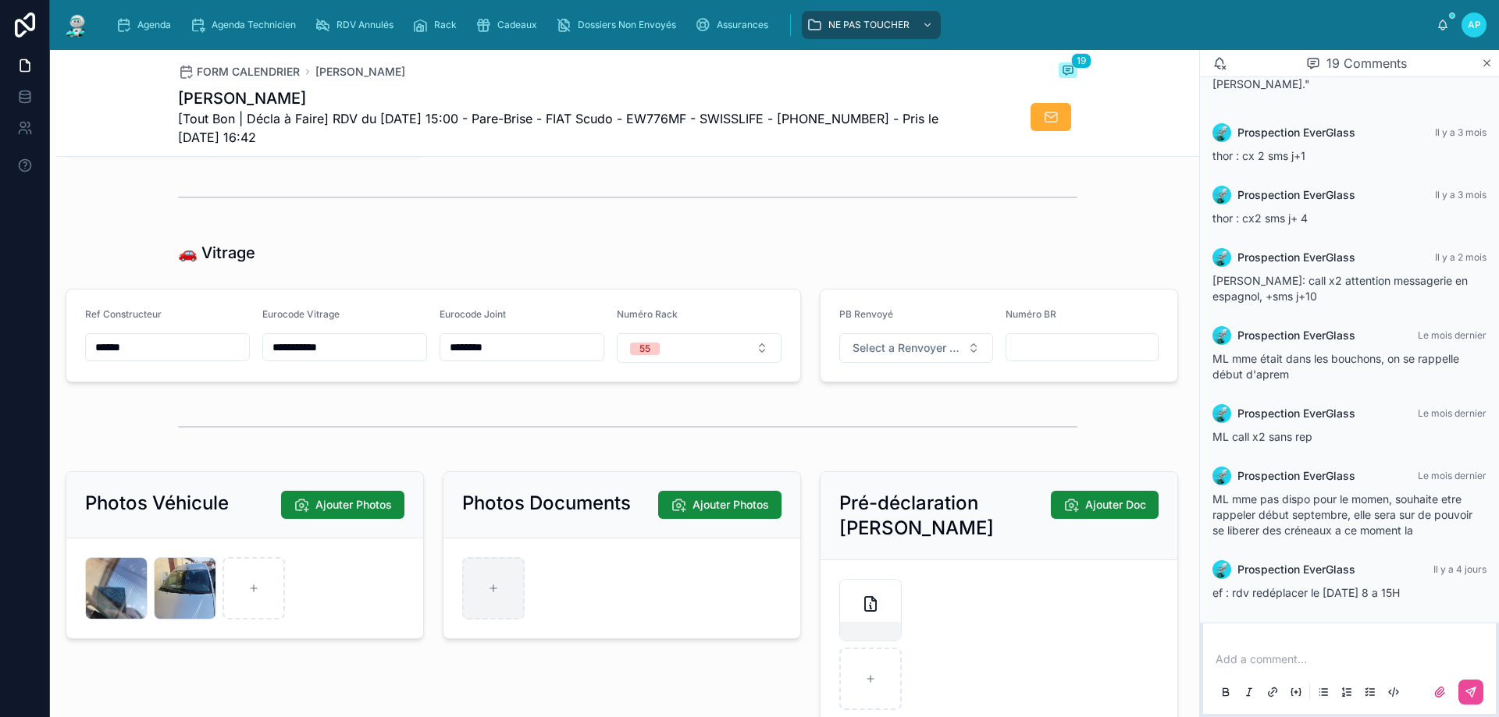 Image resolution: width=1499 pixels, height=717 pixels. What do you see at coordinates (157, 504) in the screenshot?
I see `h2: Photos Véhicule` at bounding box center [157, 504].